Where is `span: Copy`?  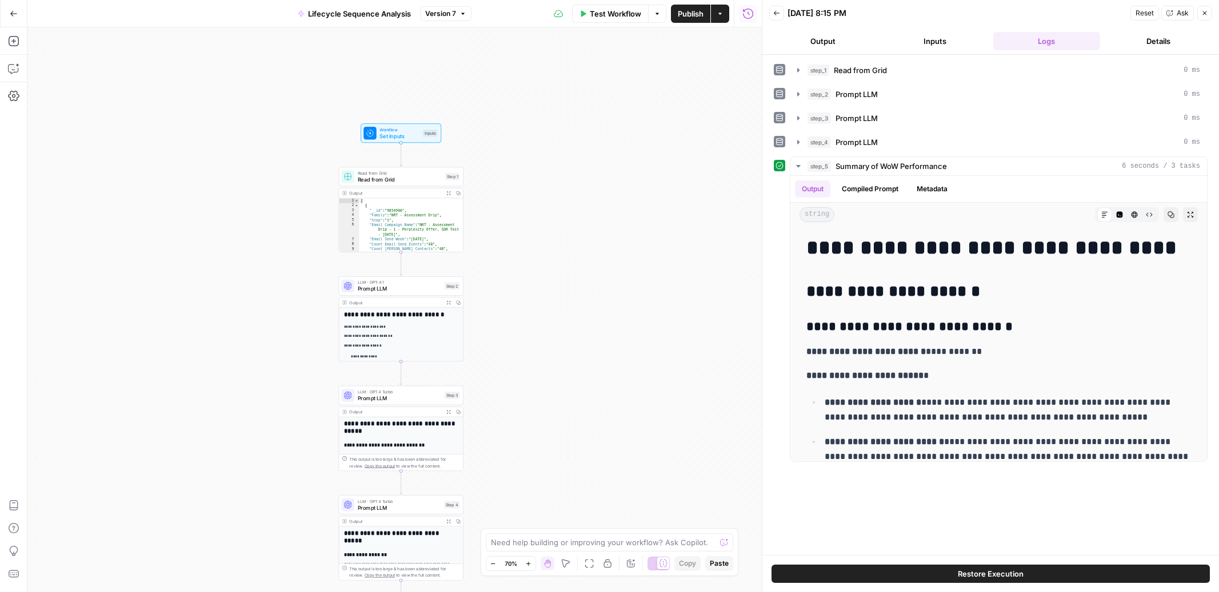 span: Copy is located at coordinates (687, 564).